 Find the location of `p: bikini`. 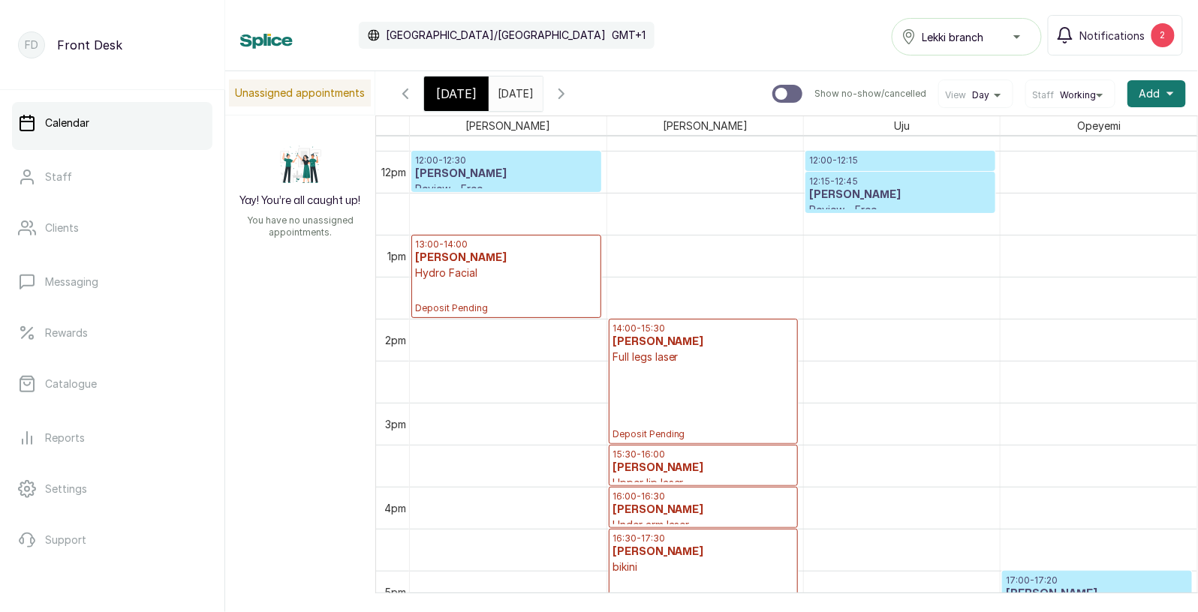

p: bikini is located at coordinates (703, 567).